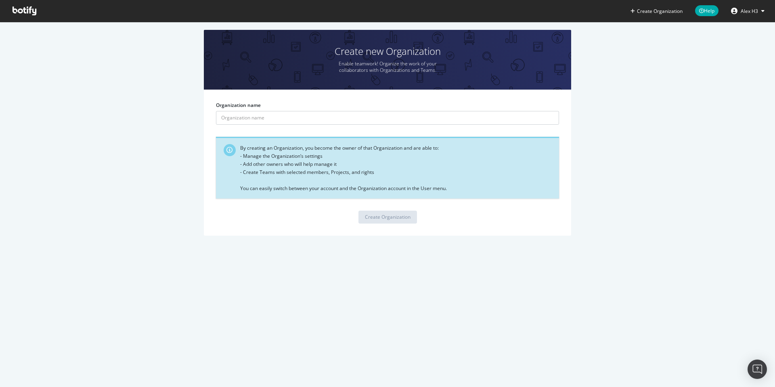  What do you see at coordinates (396, 168) in the screenshot?
I see `div: By creating an Organization, you become the owner of that Organization and are able to: - Manage ...` at bounding box center [396, 168].